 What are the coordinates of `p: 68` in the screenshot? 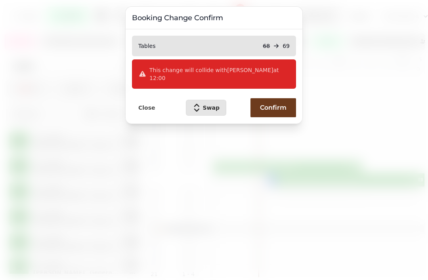 It's located at (267, 46).